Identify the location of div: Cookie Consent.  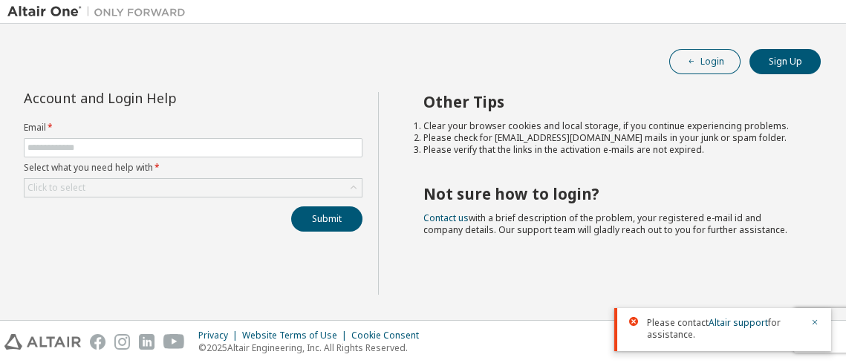
(389, 336).